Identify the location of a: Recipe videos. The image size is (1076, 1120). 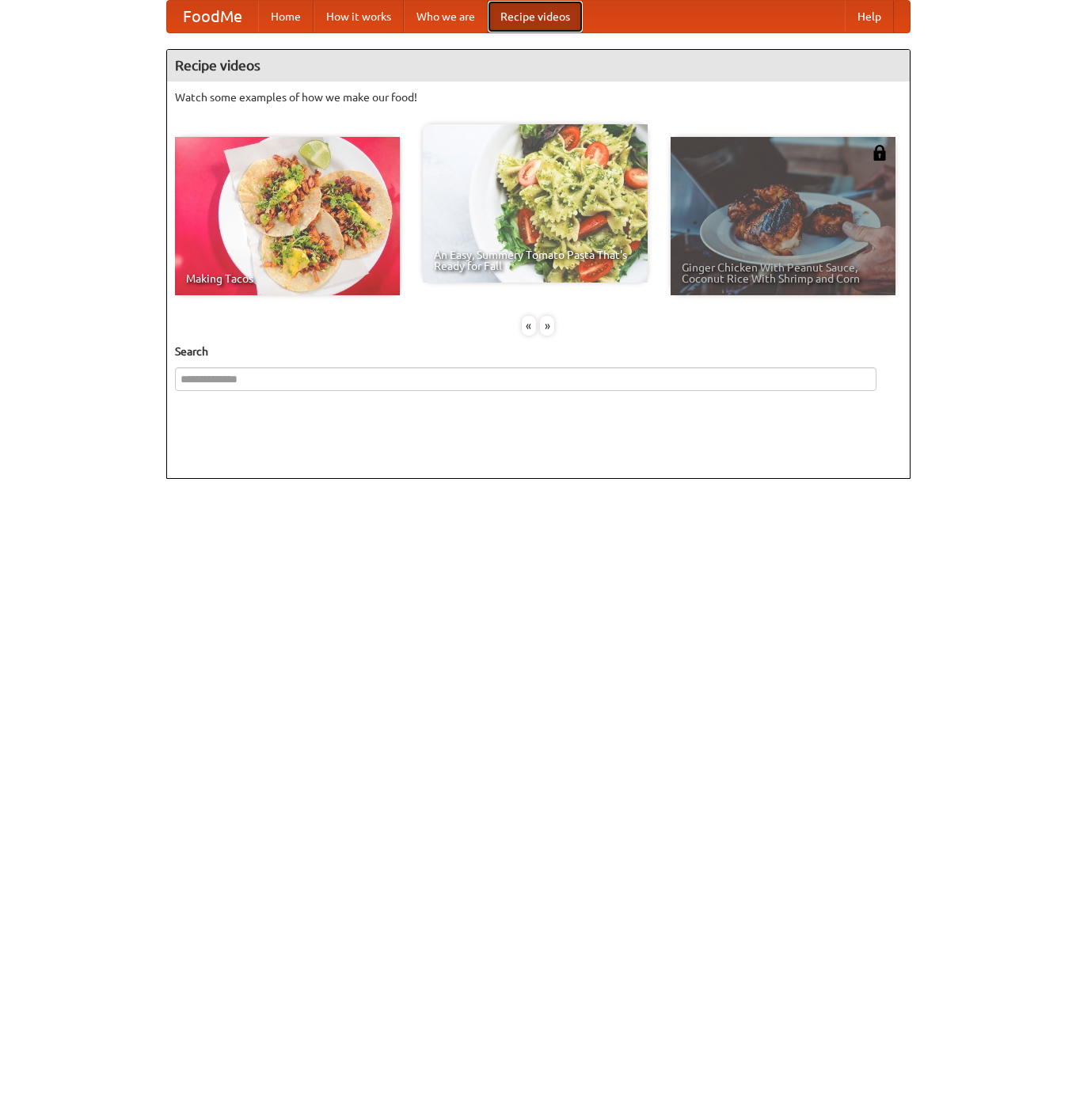
(535, 17).